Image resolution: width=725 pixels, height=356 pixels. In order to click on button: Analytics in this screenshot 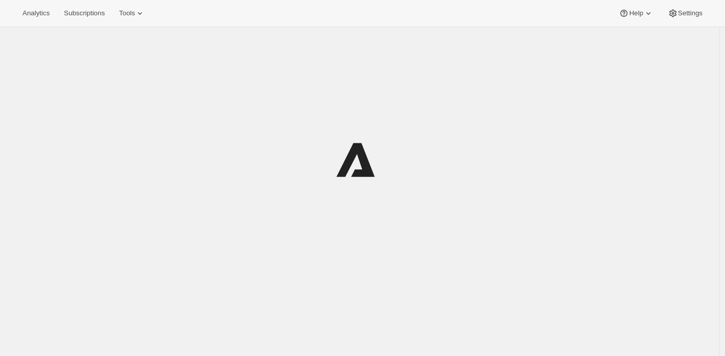, I will do `click(36, 13)`.